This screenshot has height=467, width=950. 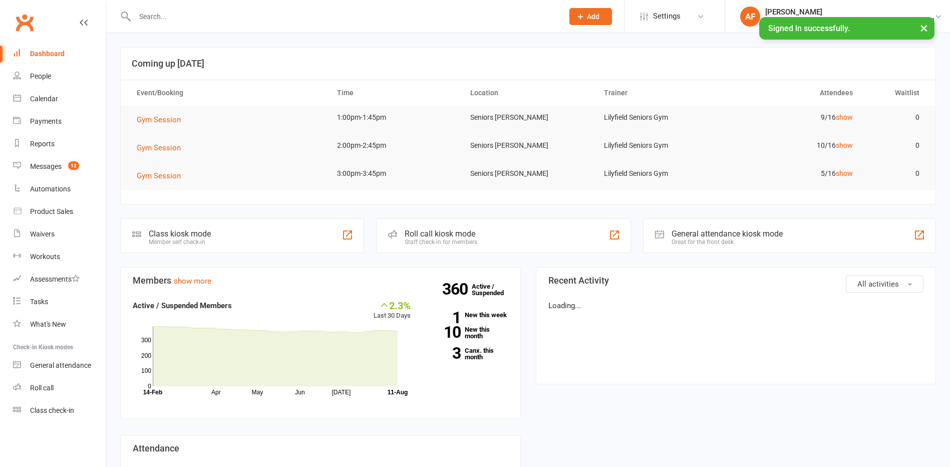 I want to click on div: Messages, so click(x=46, y=166).